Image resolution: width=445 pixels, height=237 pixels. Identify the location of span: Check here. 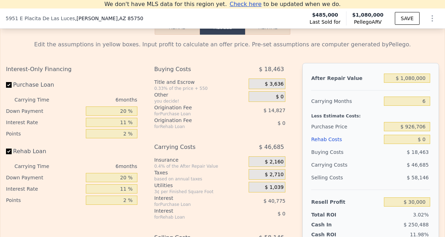
(245, 4).